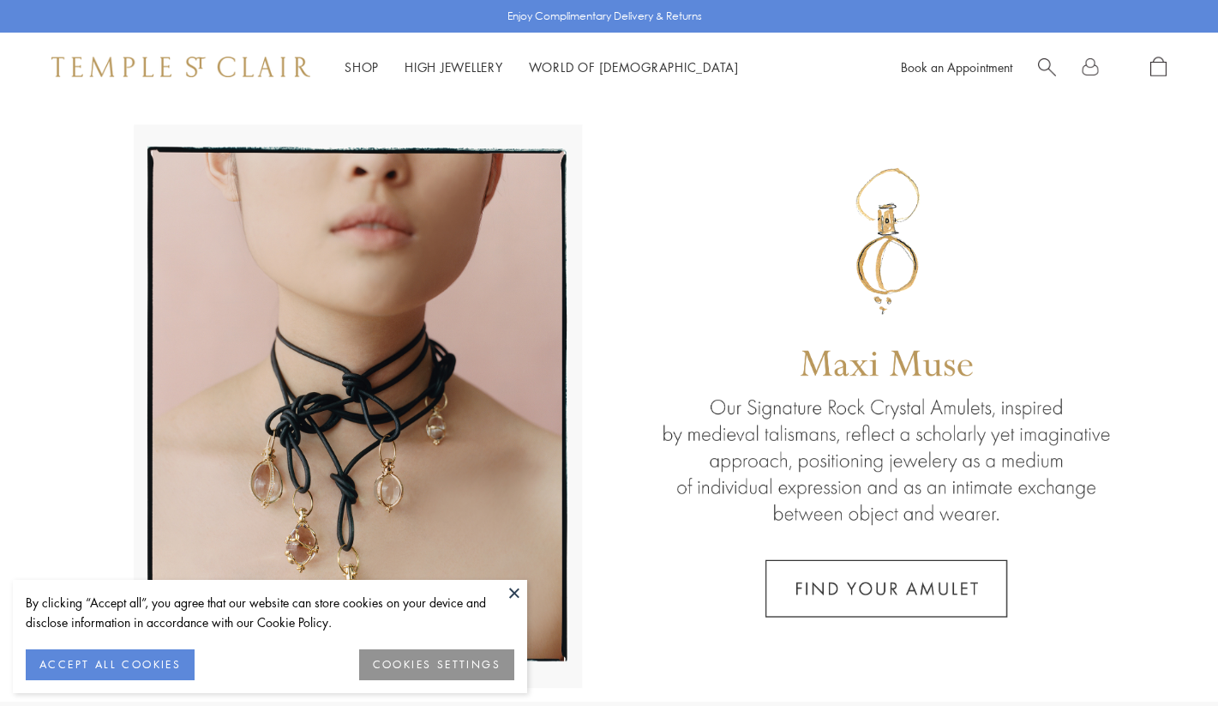  What do you see at coordinates (110, 664) in the screenshot?
I see `button: ACCEPT ALL COOKIES` at bounding box center [110, 664].